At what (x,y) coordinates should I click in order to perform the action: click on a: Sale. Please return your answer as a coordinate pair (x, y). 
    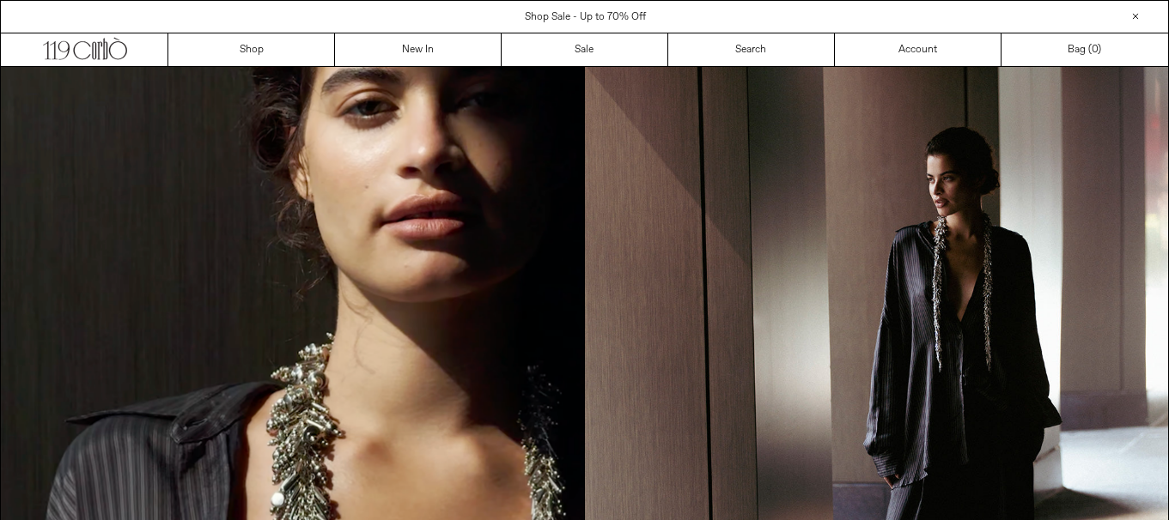
    Looking at the image, I should click on (585, 50).